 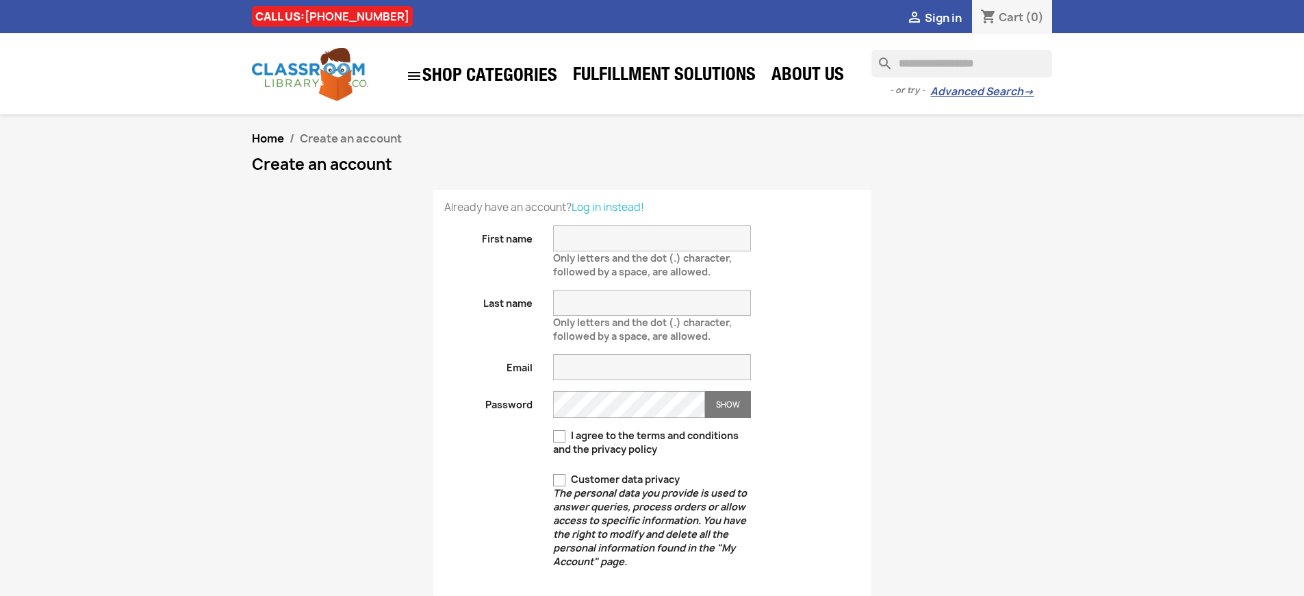 I want to click on label: Customer data privacy, so click(x=652, y=520).